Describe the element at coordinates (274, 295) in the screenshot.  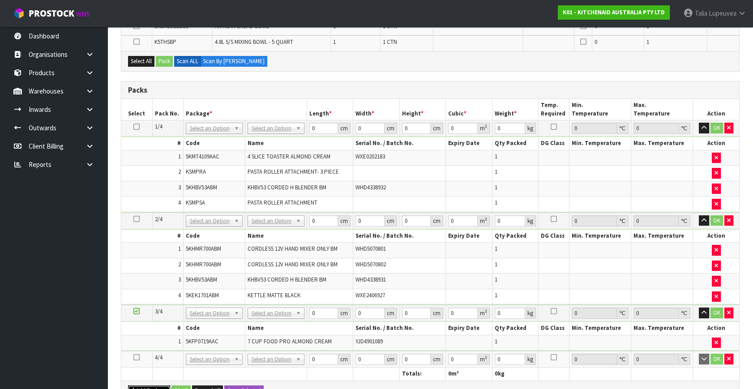
I see `span: KETTLE MATTE BLACK` at that location.